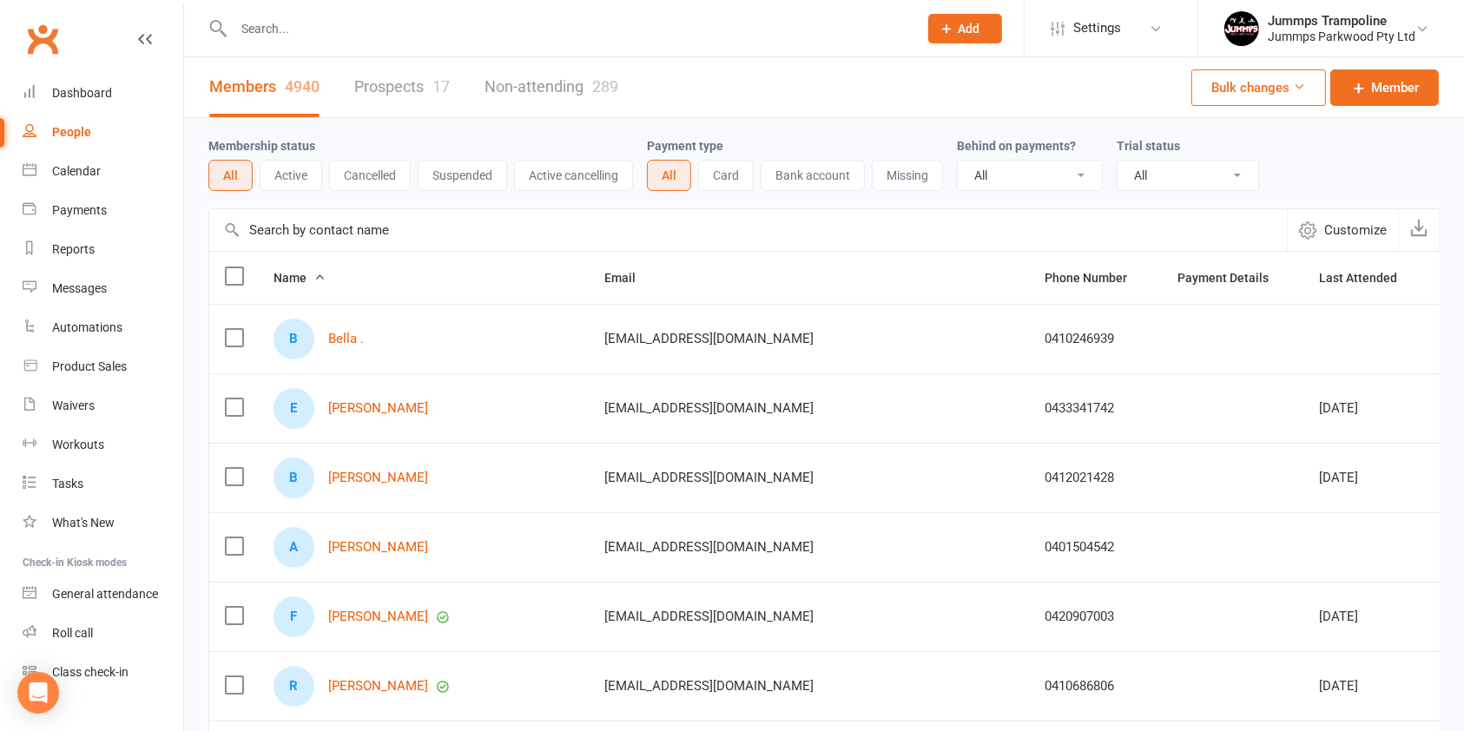  What do you see at coordinates (726, 175) in the screenshot?
I see `button: Card` at bounding box center [726, 175].